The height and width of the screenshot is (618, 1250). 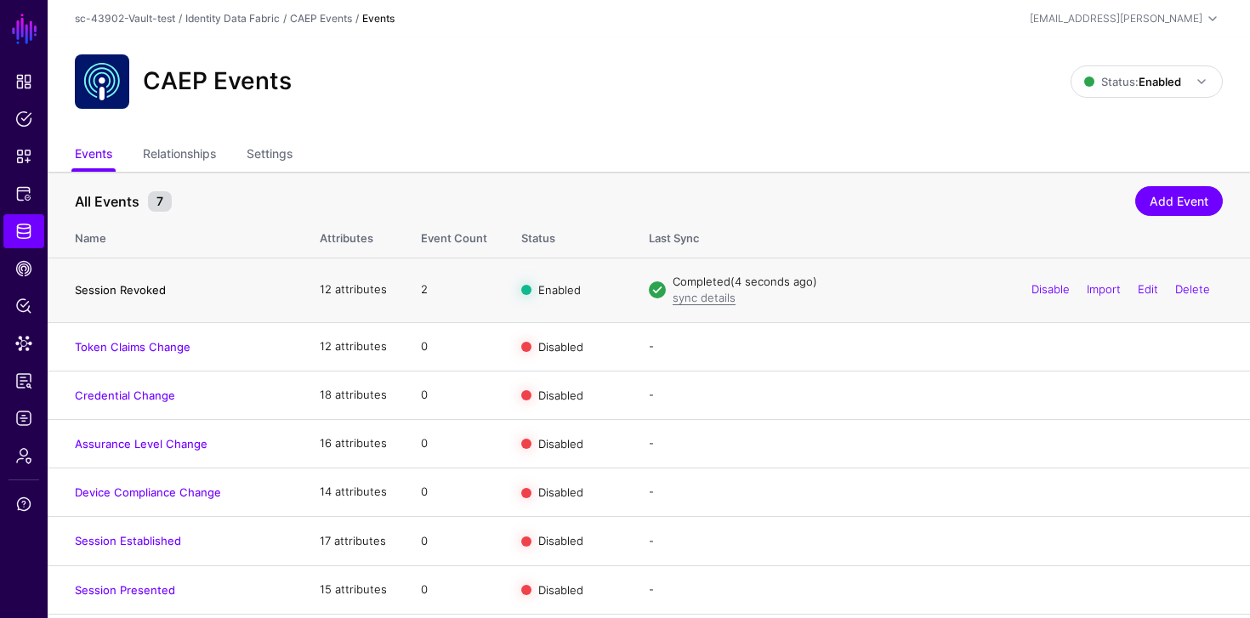 What do you see at coordinates (353, 394) in the screenshot?
I see `td: 18 attributes` at bounding box center [353, 394].